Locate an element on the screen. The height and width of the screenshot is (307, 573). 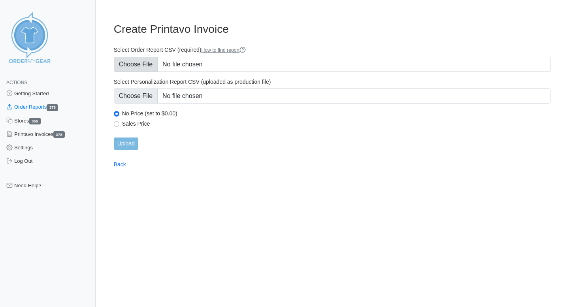
input: Upload is located at coordinates (126, 143).